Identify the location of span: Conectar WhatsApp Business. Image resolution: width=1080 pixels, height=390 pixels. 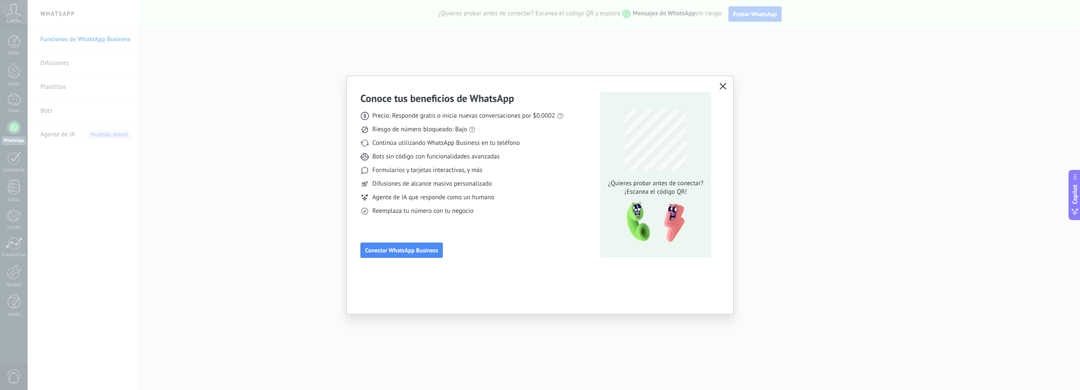
(402, 250).